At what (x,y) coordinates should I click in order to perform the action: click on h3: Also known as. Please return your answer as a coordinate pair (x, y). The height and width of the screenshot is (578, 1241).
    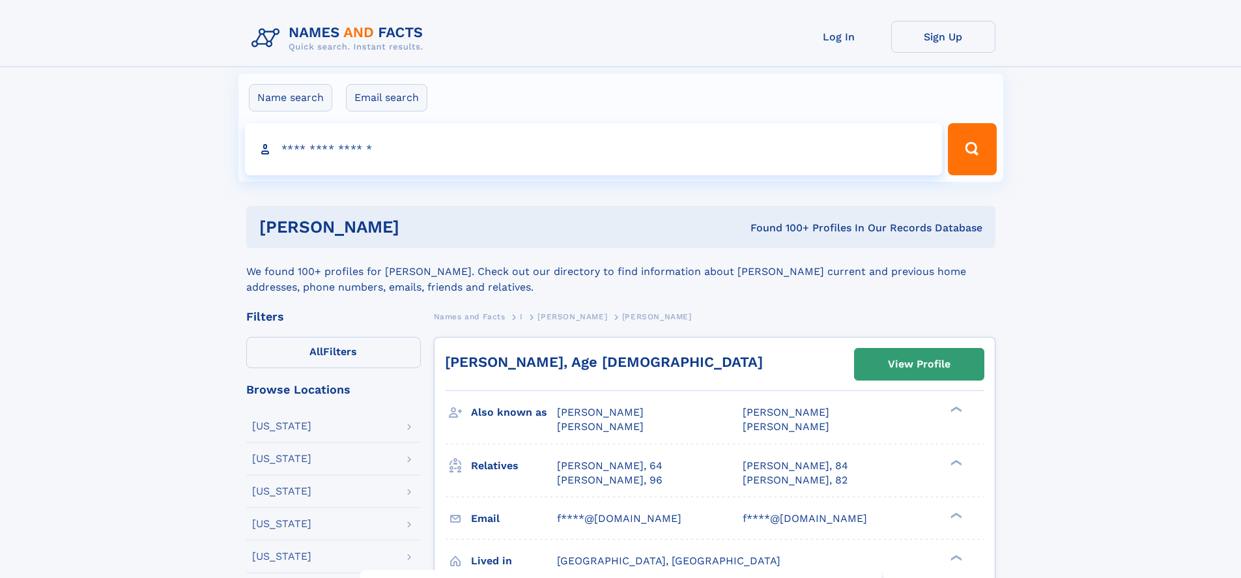
    Looking at the image, I should click on (514, 412).